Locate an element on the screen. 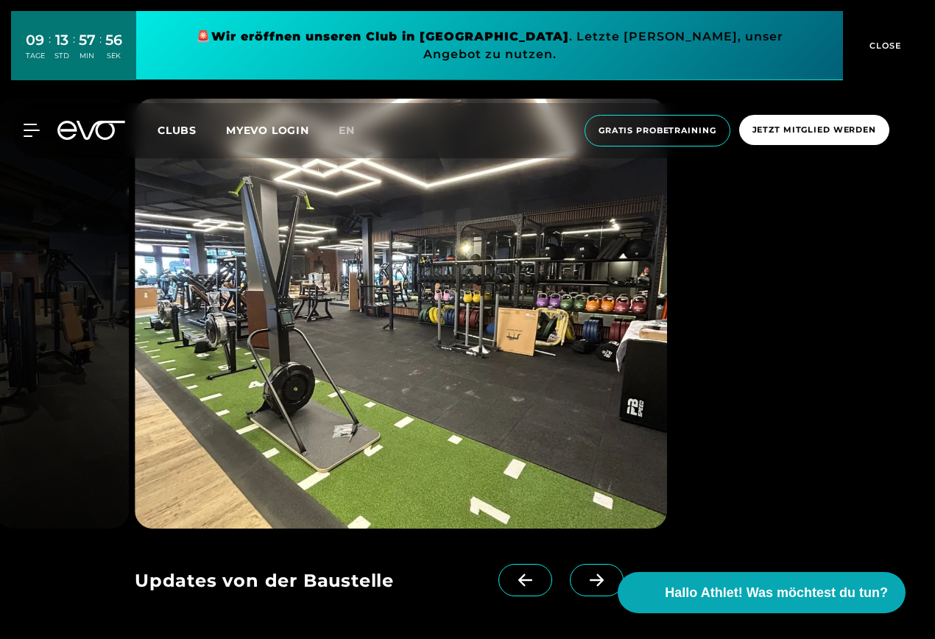  div: 57 is located at coordinates (87, 40).